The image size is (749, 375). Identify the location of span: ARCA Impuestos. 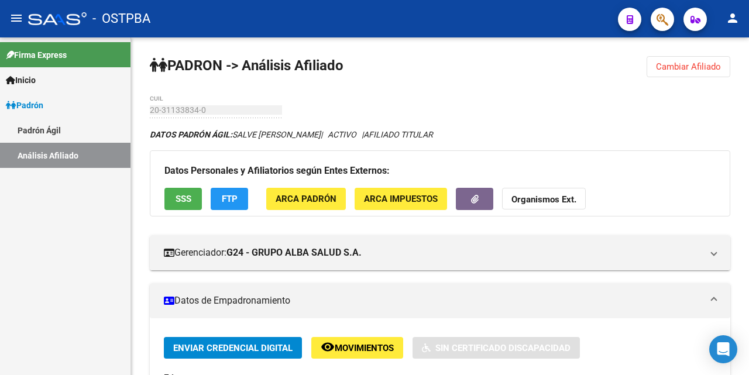
(401, 199).